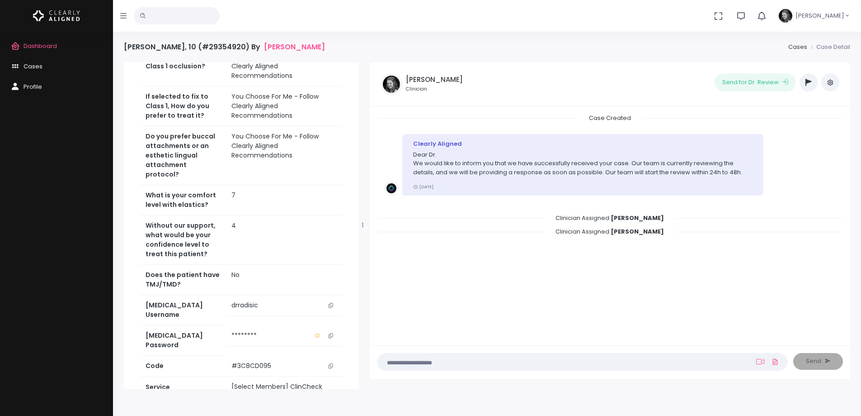 Image resolution: width=861 pixels, height=416 pixels. What do you see at coordinates (583, 163) in the screenshot?
I see `p: Dear Dr. We would like to inform you that we have successfully received your case. Our team is cu...` at bounding box center [583, 163].